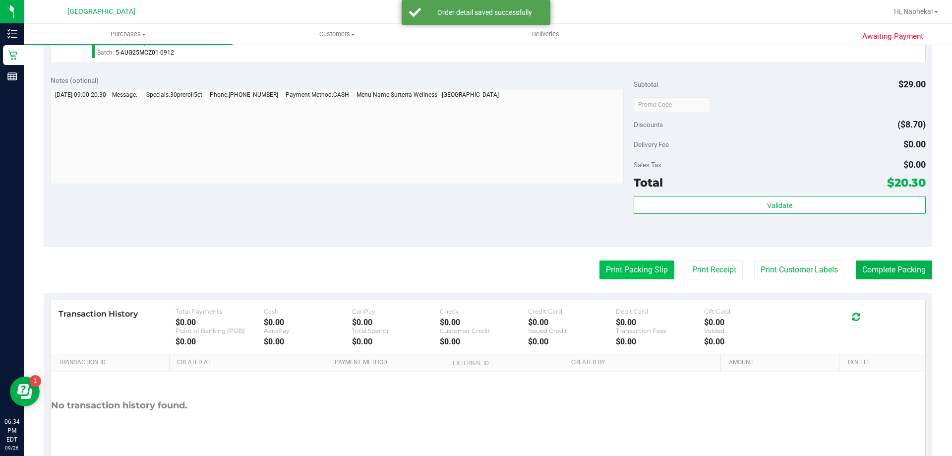 This screenshot has width=952, height=456. What do you see at coordinates (6, 5) in the screenshot?
I see `span: 1` at bounding box center [6, 5].